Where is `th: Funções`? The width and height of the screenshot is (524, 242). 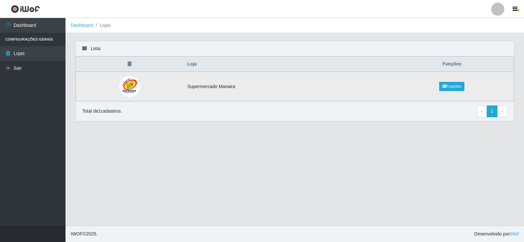
th: Funções is located at coordinates (452, 64).